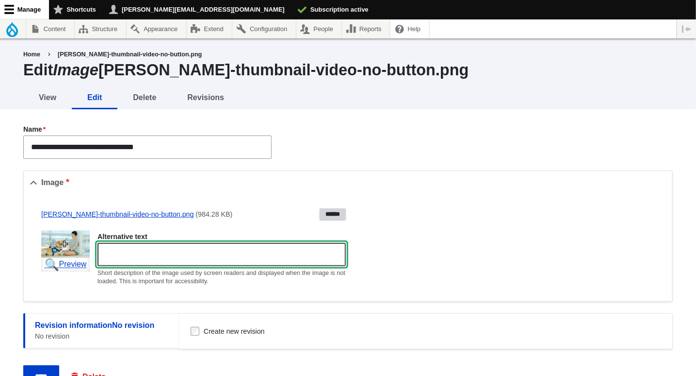 This screenshot has height=376, width=696. I want to click on span: (984.28 KB), so click(214, 214).